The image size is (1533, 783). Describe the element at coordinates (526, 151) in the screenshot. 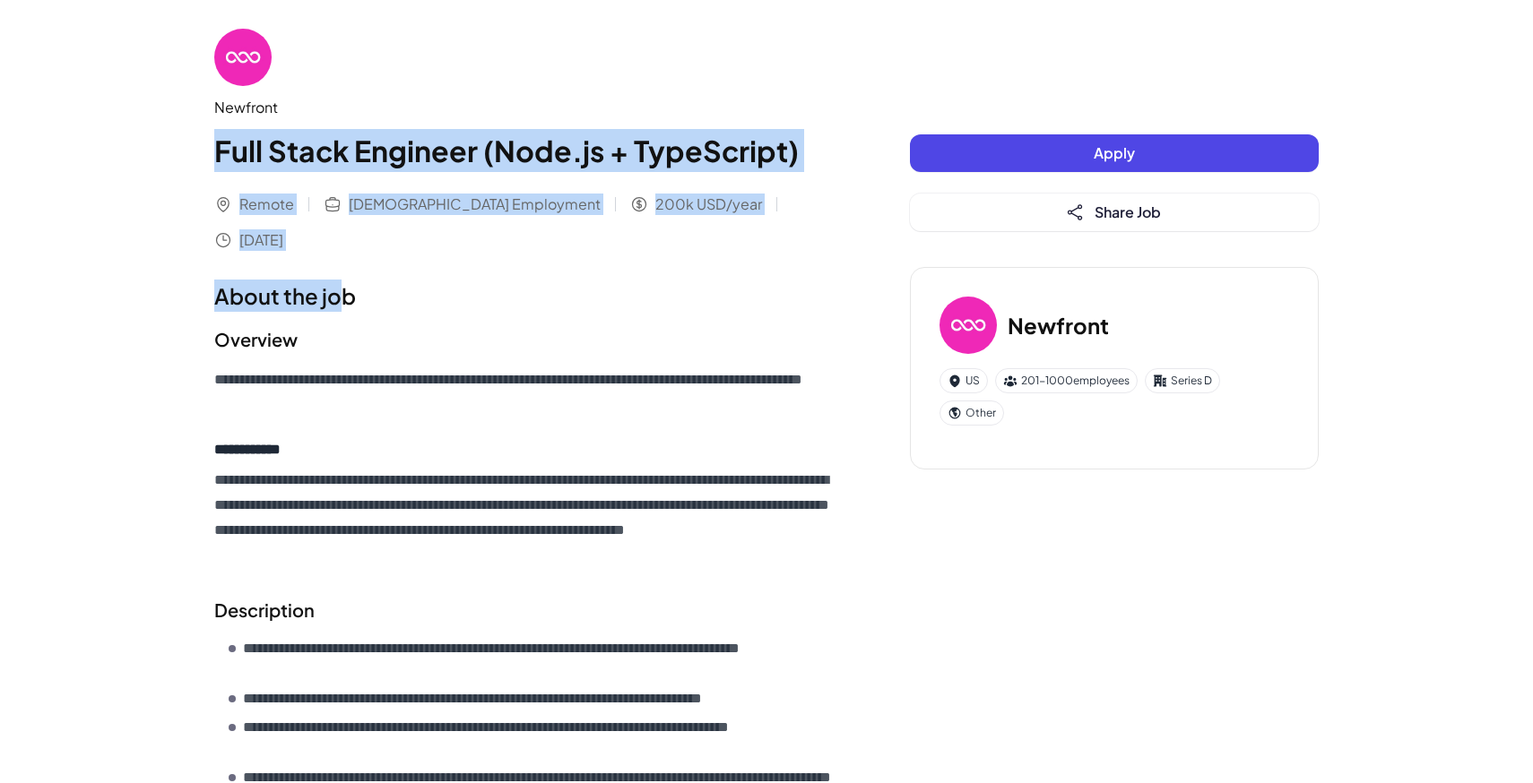

I see `h1: Full Stack Engineer (Node.js + TypeScript)` at that location.